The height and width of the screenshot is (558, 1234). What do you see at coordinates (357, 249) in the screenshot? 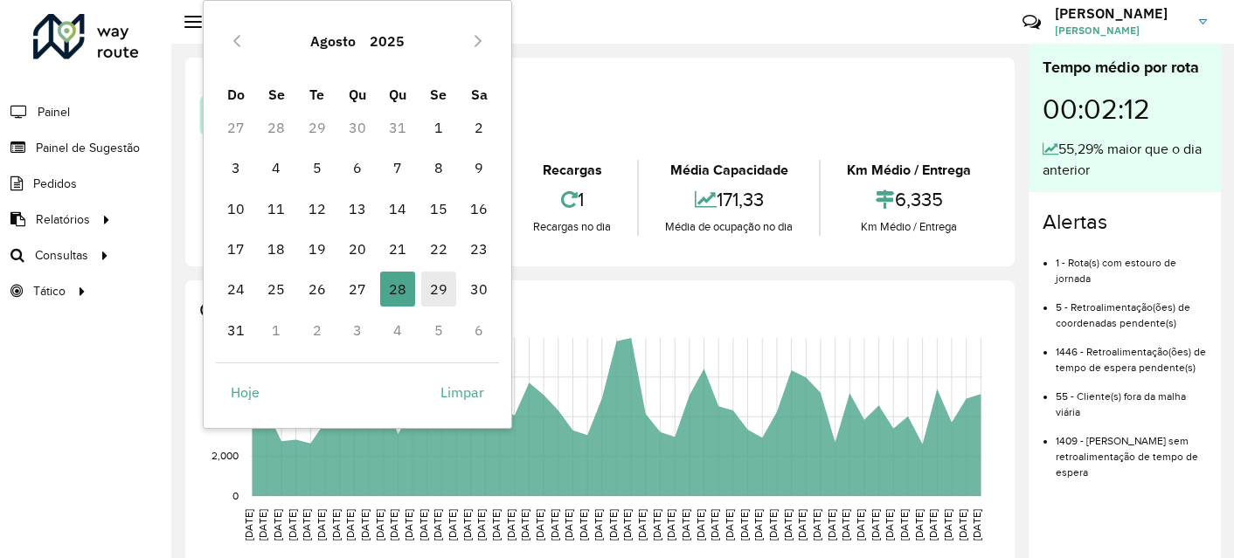
I see `span: 20` at bounding box center [357, 249].